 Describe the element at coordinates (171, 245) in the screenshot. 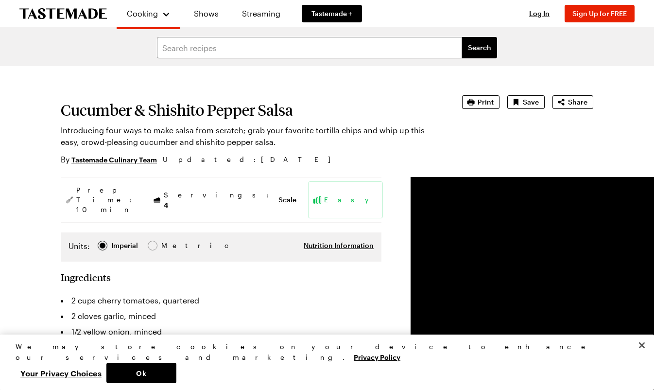

I see `div: Metric` at that location.